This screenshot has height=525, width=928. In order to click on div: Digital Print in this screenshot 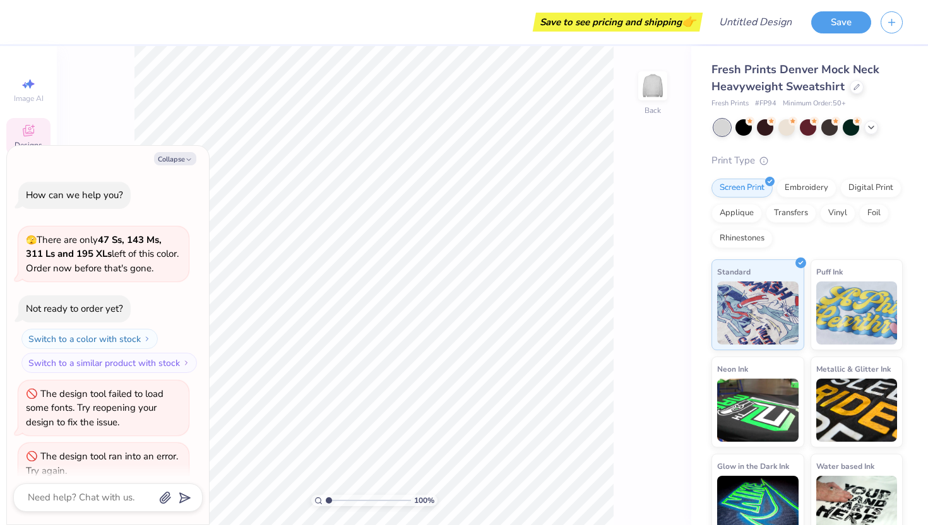, I will do `click(870, 188)`.